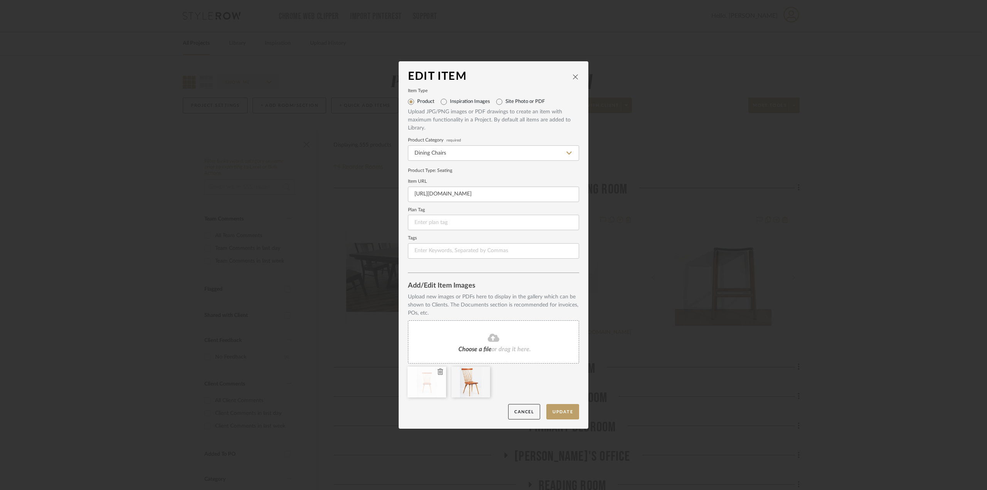  I want to click on button: Cancel, so click(524, 412).